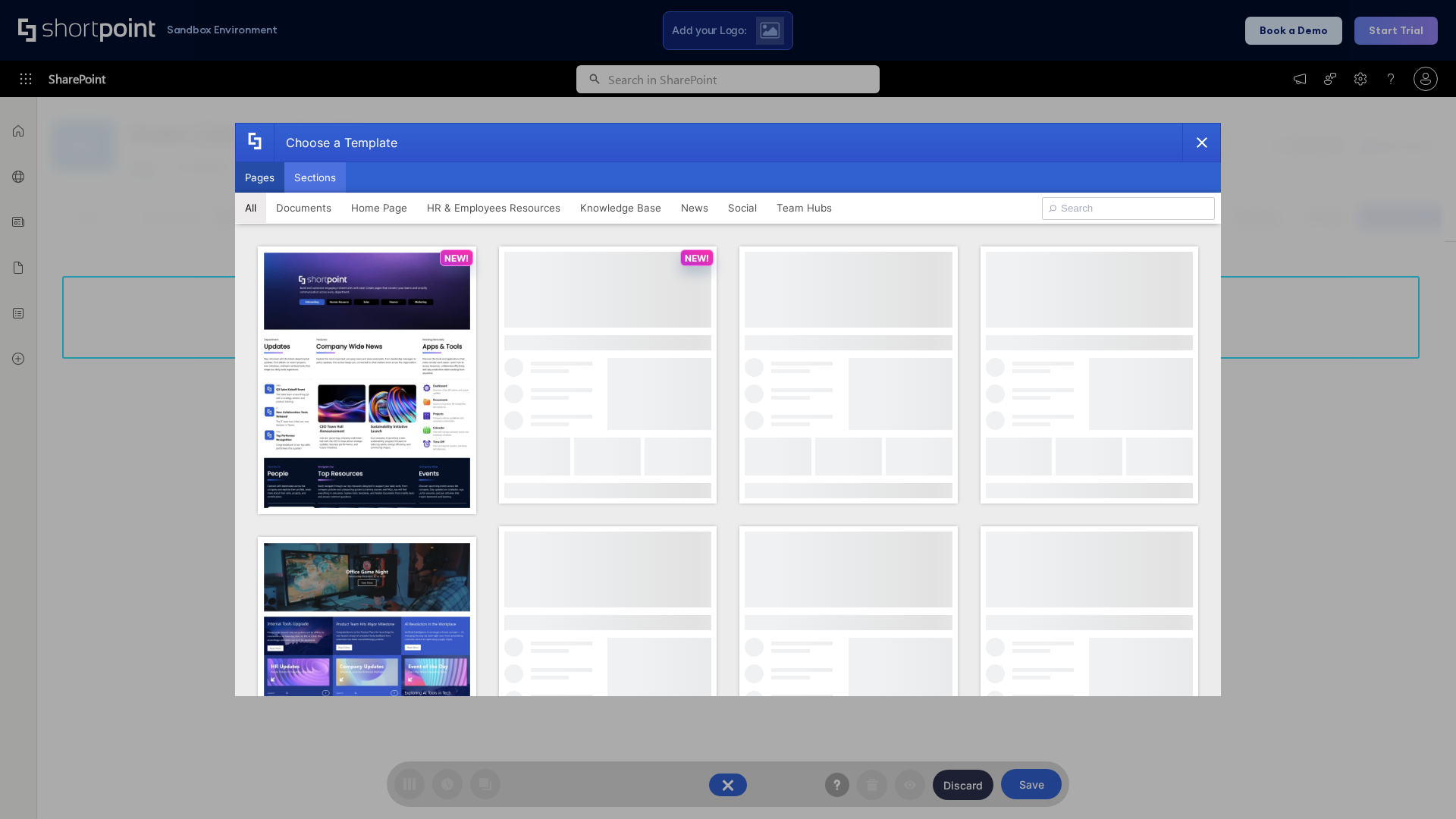  What do you see at coordinates (1129, 209) in the screenshot?
I see `input: Search` at bounding box center [1129, 209].